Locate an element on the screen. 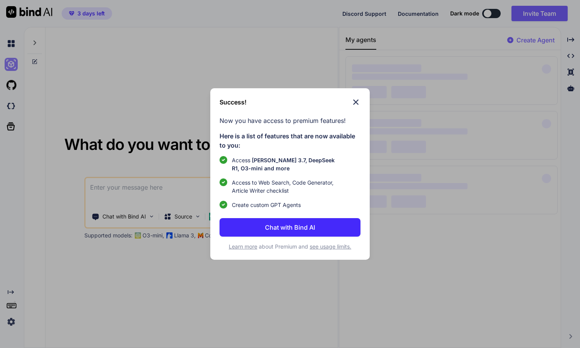  span: Access to Web Search, Code Generator, Article Writer checklist is located at coordinates (285, 186).